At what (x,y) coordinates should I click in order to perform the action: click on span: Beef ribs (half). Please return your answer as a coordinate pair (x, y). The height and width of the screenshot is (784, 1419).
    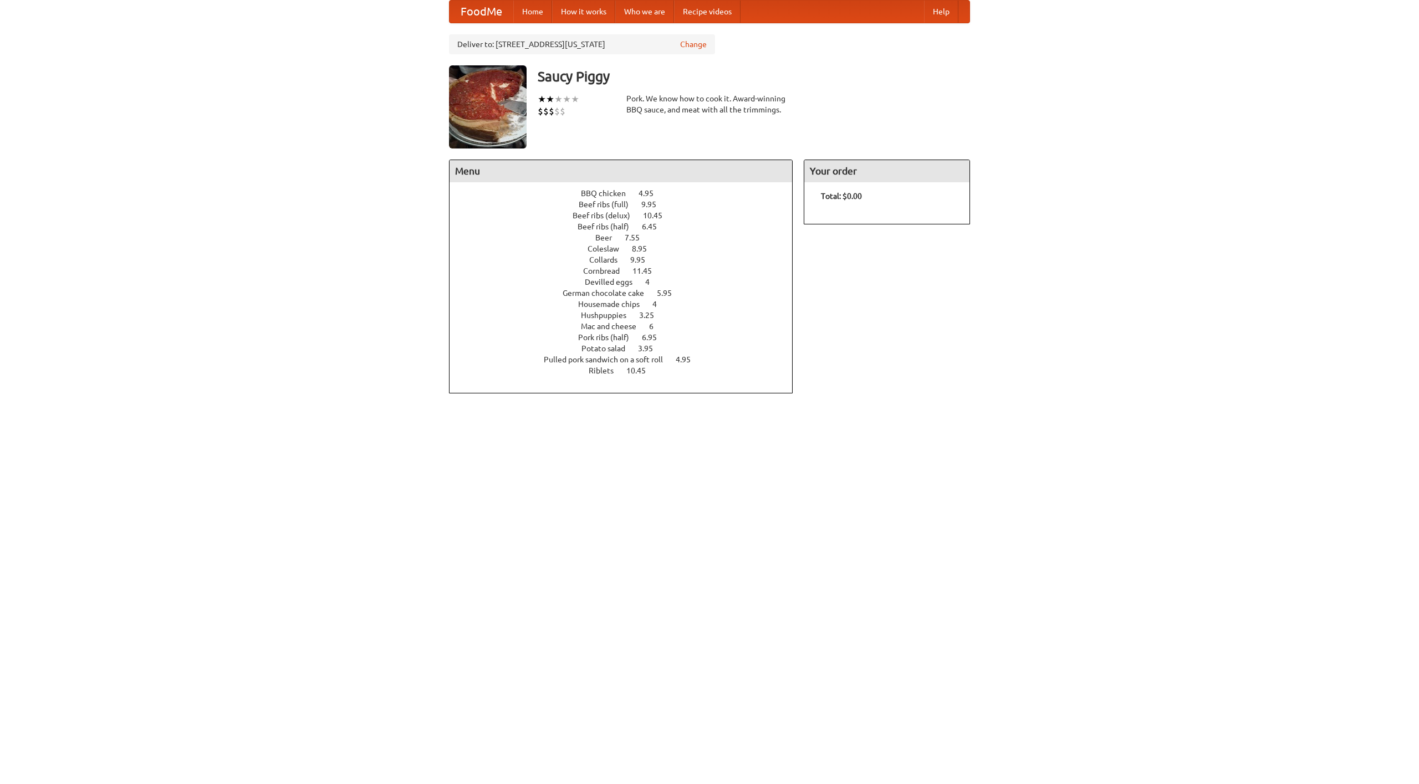
    Looking at the image, I should click on (609, 227).